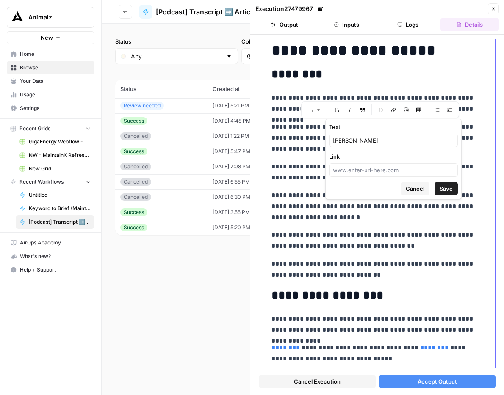 This screenshot has width=504, height=395. What do you see at coordinates (290, 9) in the screenshot?
I see `div: Execution 27479967` at bounding box center [290, 9].